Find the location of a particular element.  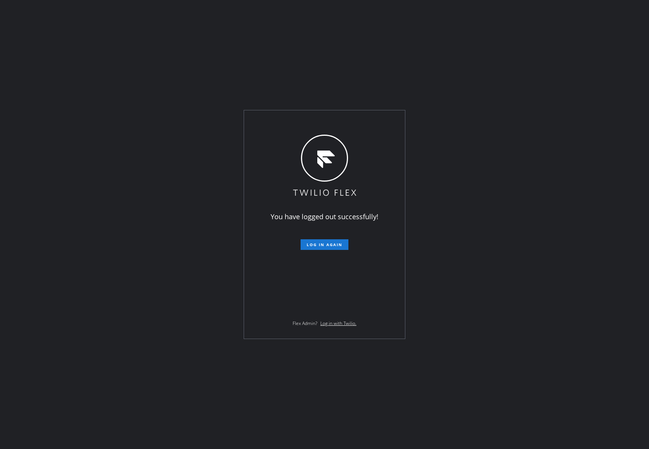

span: Log in again is located at coordinates (324, 245).